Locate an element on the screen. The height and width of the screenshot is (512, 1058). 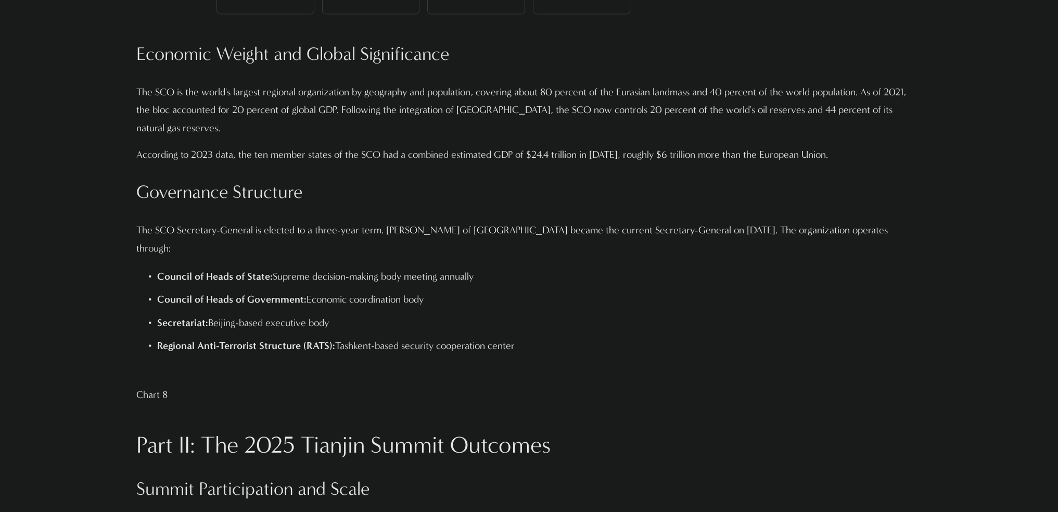
strong: Regional Anti-Terrorist Structure (RATS): is located at coordinates (246, 344).